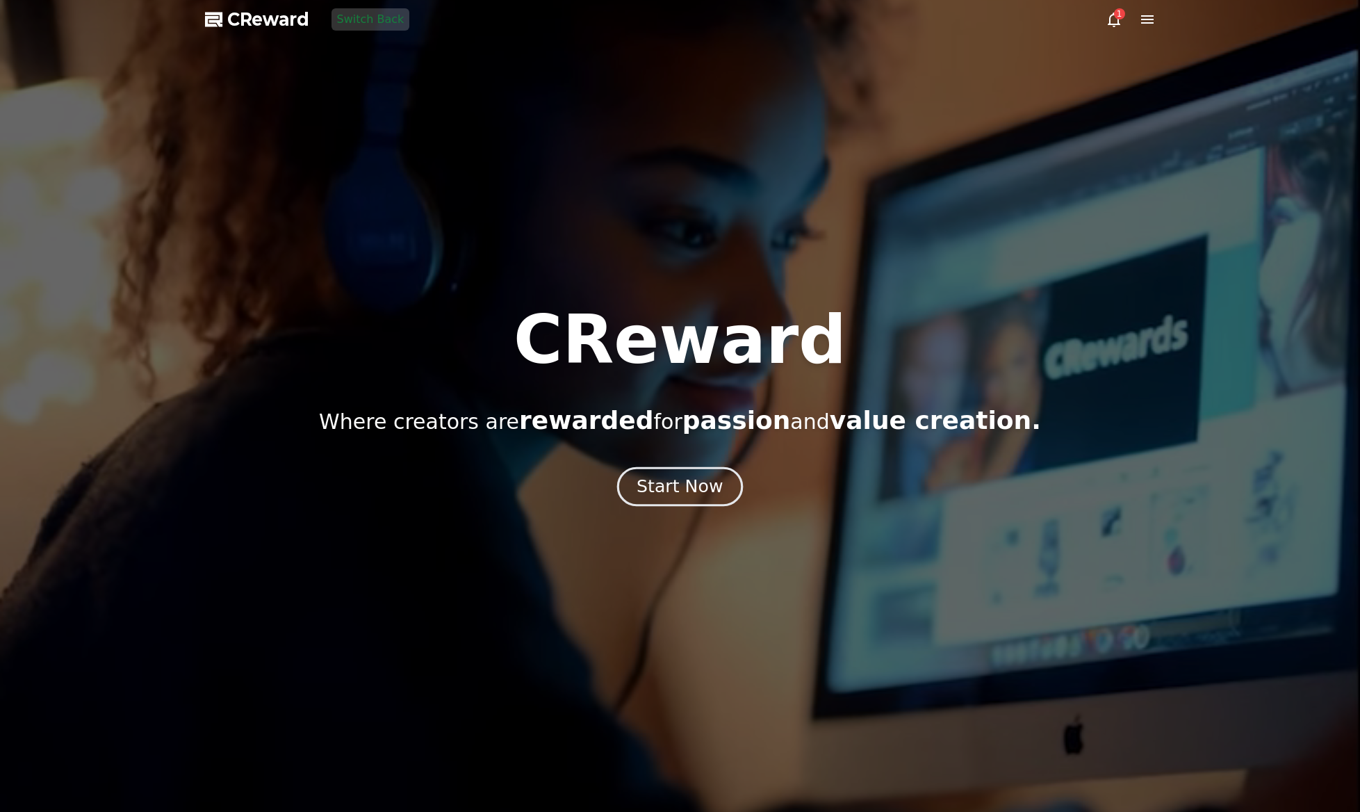 The width and height of the screenshot is (1360, 812). I want to click on div: 1, so click(1119, 14).